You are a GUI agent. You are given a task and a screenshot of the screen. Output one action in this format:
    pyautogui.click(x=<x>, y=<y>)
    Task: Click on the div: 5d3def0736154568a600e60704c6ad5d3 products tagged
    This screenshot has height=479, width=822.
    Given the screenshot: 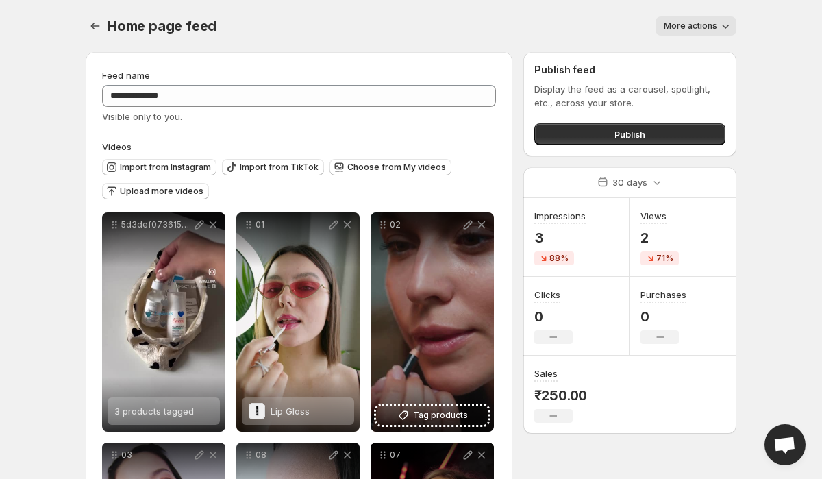 What is the action you would take?
    pyautogui.click(x=164, y=322)
    